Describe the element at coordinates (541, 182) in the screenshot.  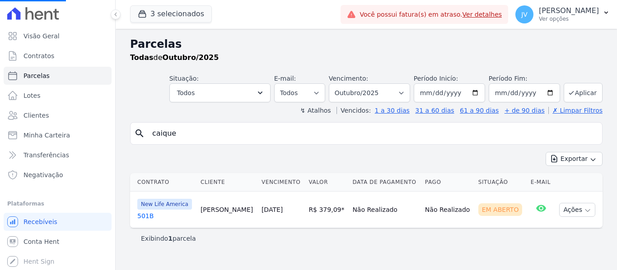
I see `th: E-mail` at that location.